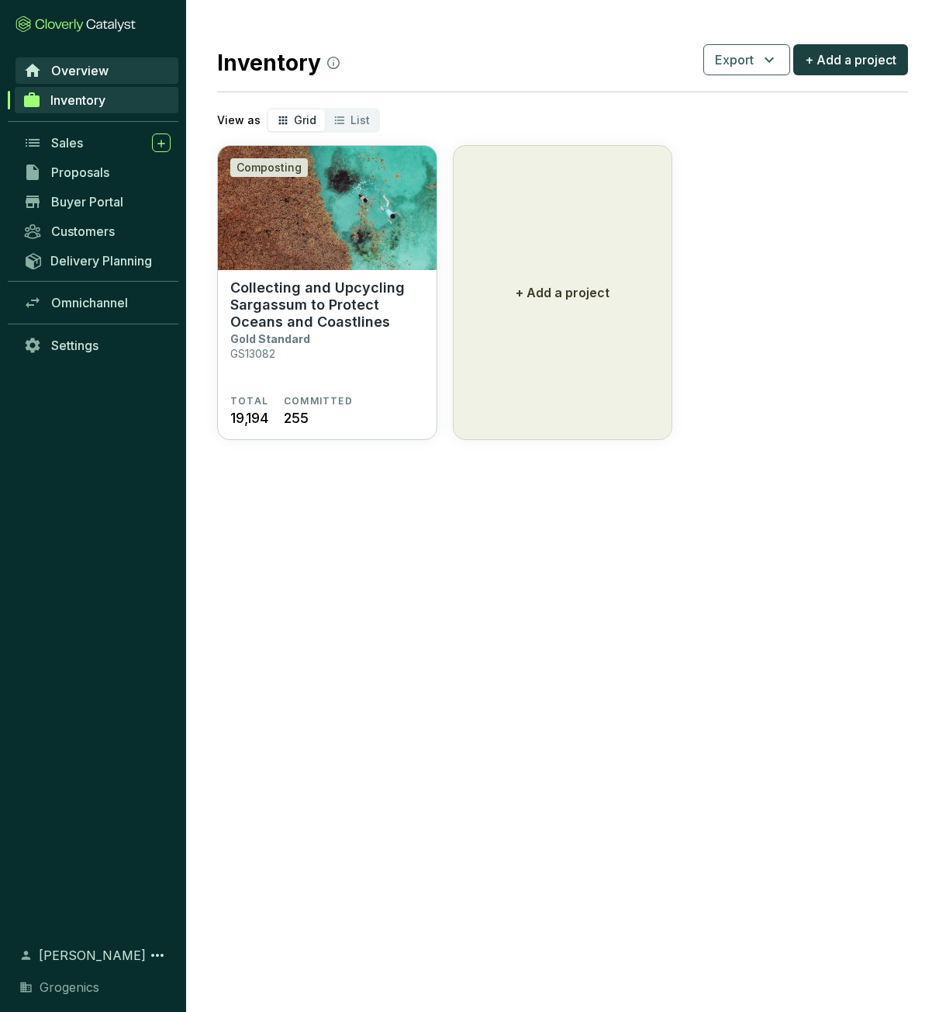  I want to click on h2: Inventory, so click(279, 63).